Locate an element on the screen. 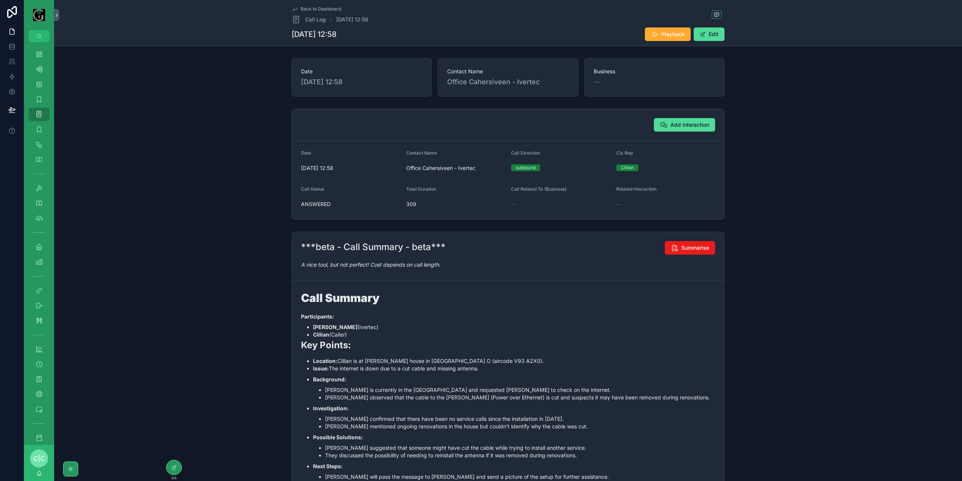 The image size is (962, 481). span: Summarise is located at coordinates (695, 248).